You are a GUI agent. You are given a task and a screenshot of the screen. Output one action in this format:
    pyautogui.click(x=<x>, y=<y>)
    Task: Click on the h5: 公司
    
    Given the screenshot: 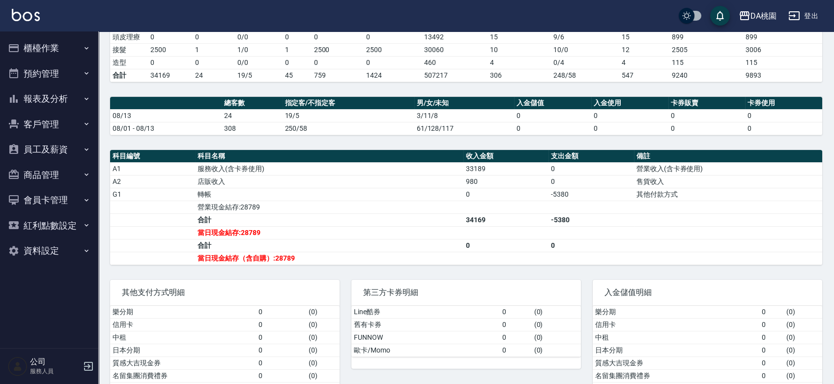 What is the action you would take?
    pyautogui.click(x=55, y=362)
    